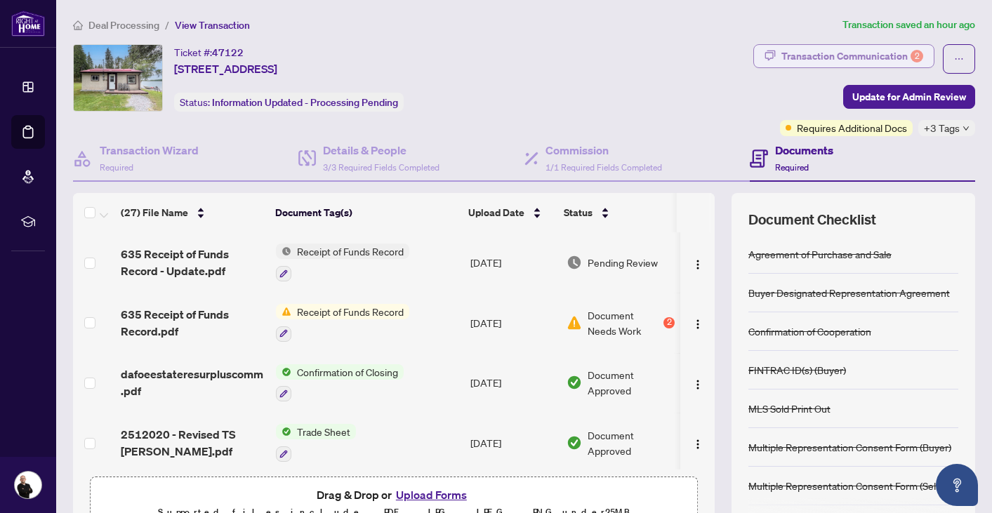  What do you see at coordinates (192, 383) in the screenshot?
I see `span: dafoeestateresurpluscomm.pdf` at bounding box center [192, 383].